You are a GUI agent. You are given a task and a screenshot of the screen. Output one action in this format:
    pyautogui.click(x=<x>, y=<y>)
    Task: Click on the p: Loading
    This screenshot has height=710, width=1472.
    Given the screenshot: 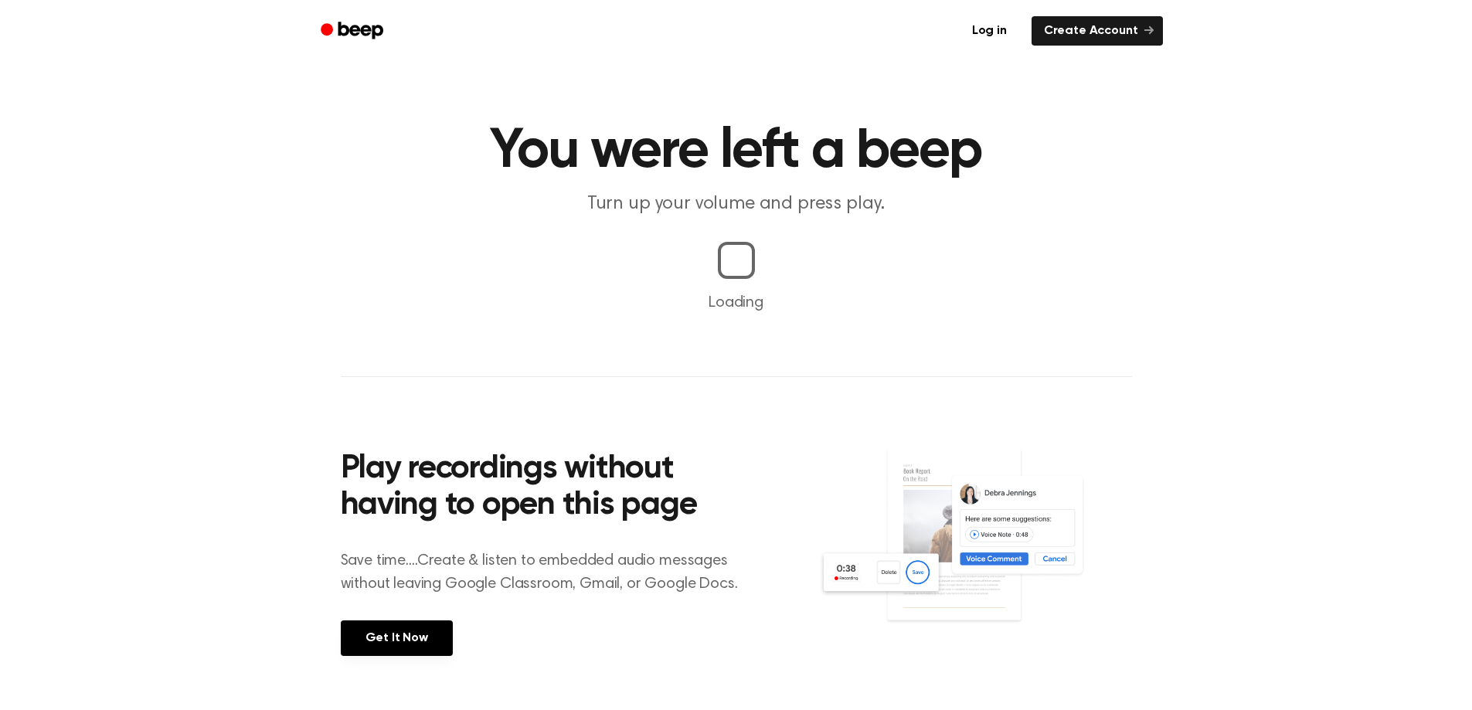 What is the action you would take?
    pyautogui.click(x=736, y=303)
    